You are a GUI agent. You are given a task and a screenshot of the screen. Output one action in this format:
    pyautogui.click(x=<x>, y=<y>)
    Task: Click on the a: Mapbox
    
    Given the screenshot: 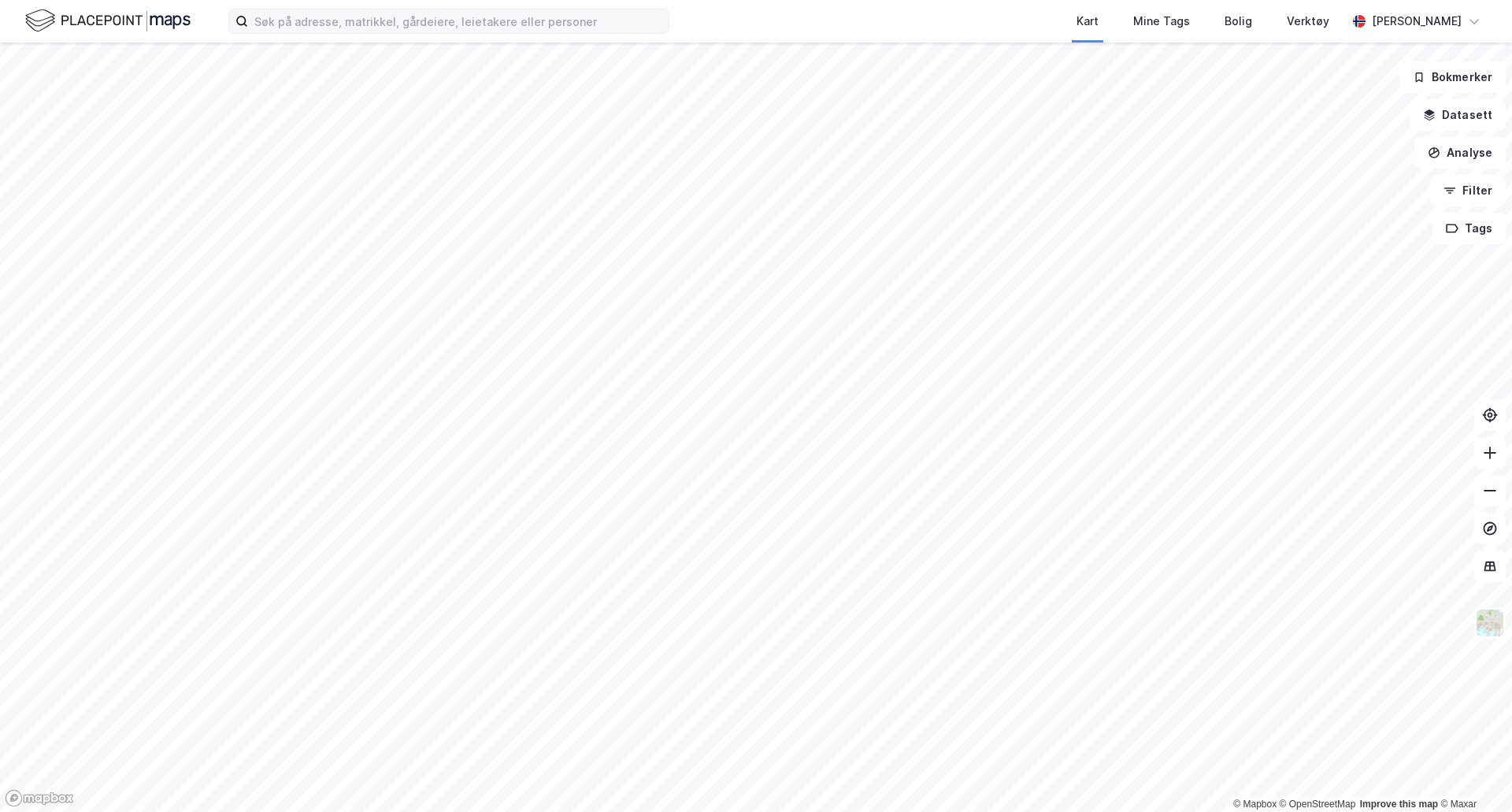 What is the action you would take?
    pyautogui.click(x=1254, y=804)
    